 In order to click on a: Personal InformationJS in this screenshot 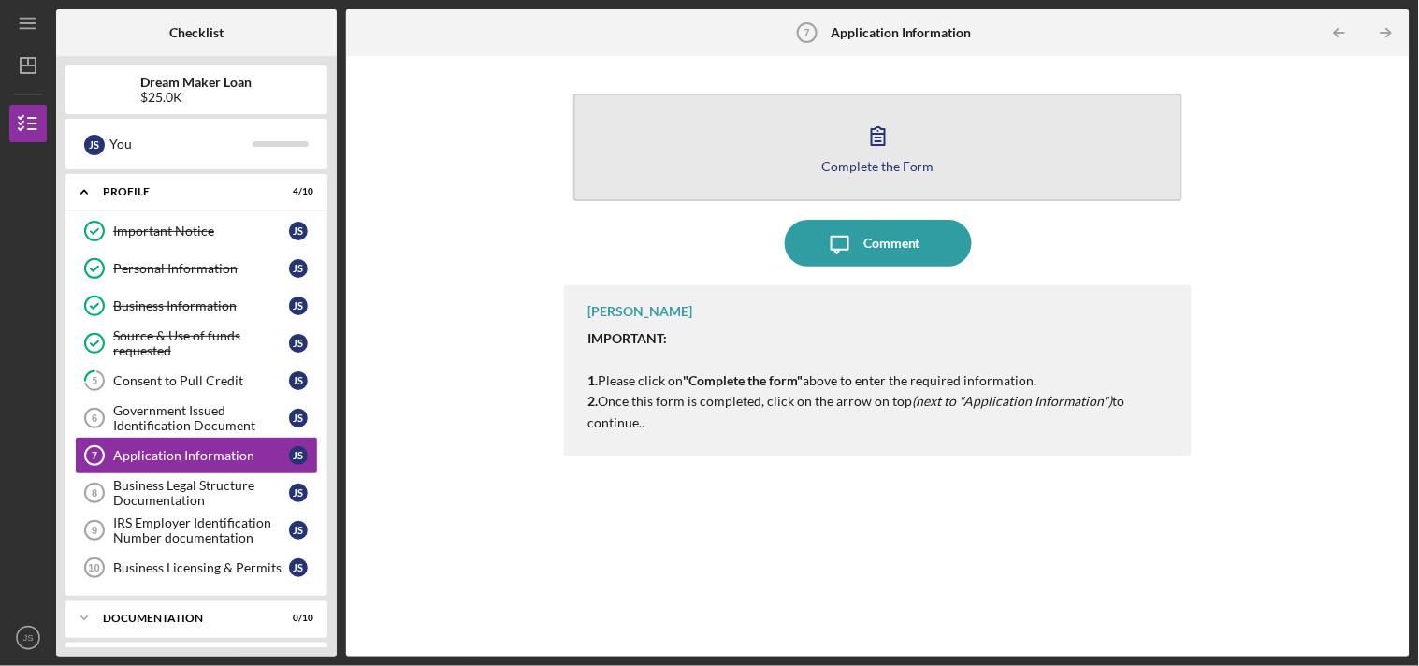, I will do `click(196, 269)`.